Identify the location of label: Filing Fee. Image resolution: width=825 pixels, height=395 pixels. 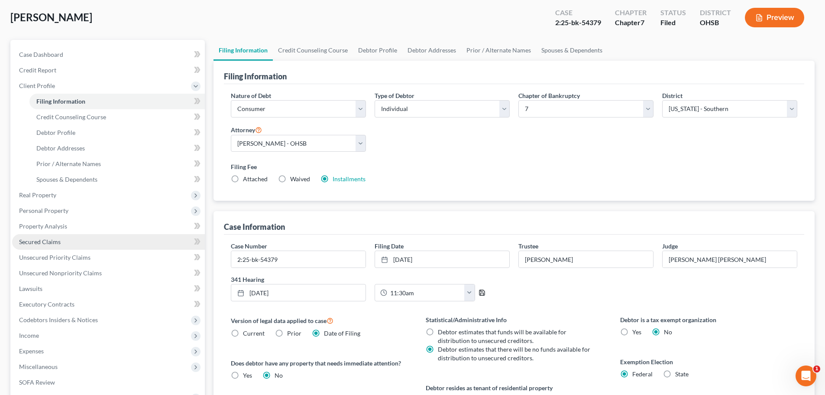
(514, 166).